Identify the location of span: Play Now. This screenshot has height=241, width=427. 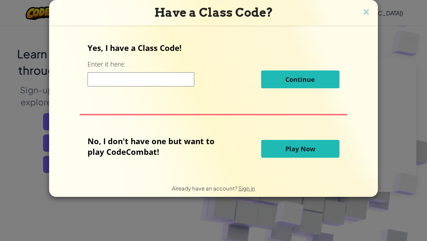
(300, 149).